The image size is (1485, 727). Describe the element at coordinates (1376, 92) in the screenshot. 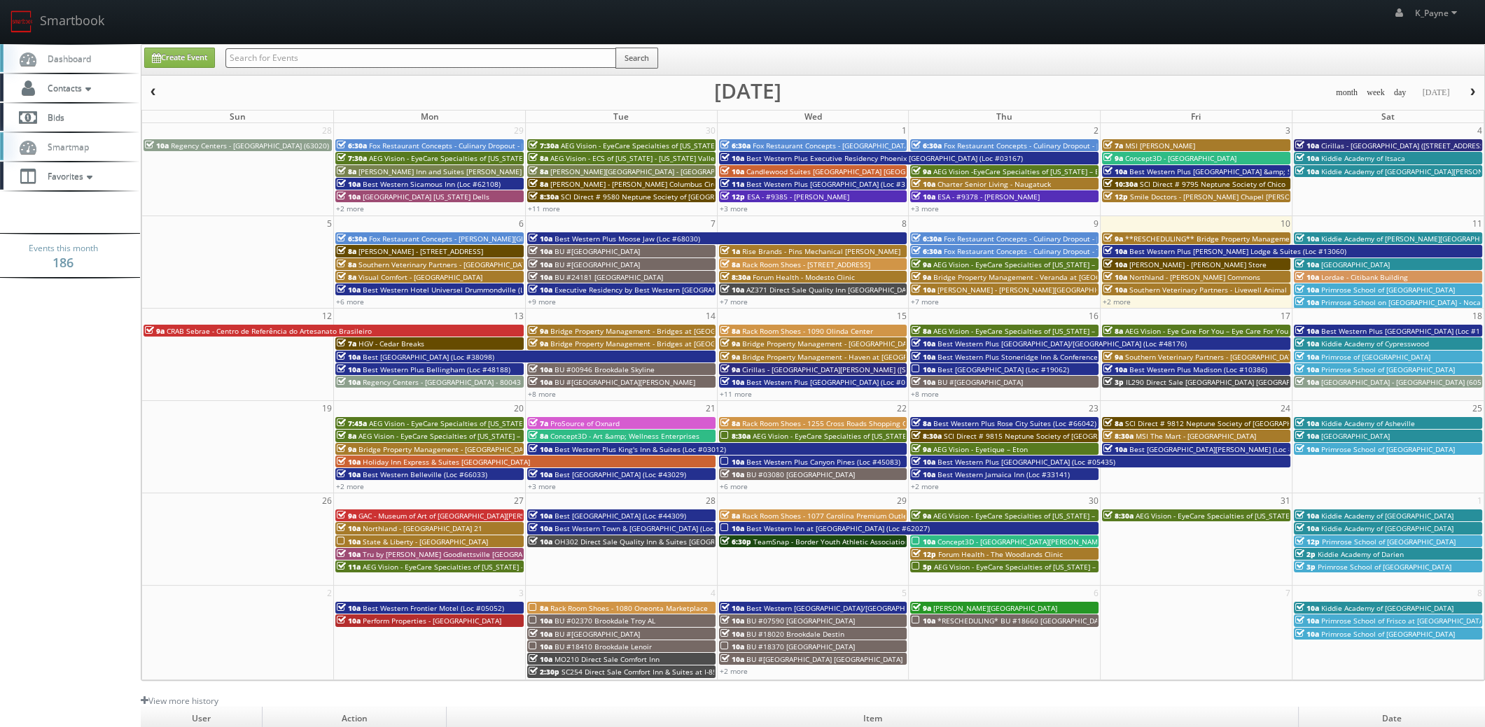

I see `button: week` at that location.